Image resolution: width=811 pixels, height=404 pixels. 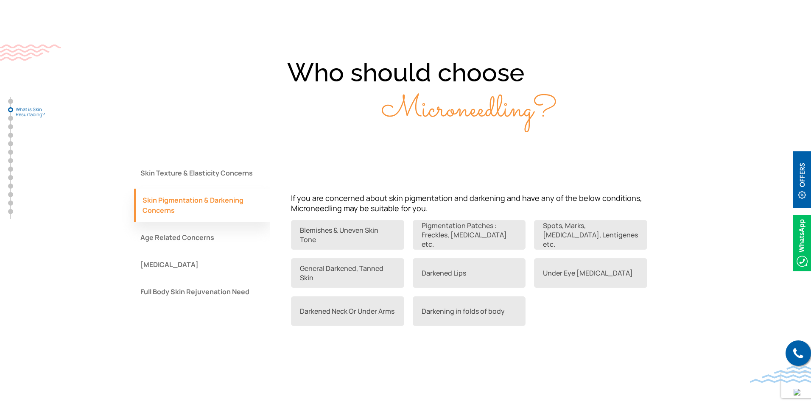 I want to click on a: General Darkened, Tanned Skin, so click(x=347, y=273).